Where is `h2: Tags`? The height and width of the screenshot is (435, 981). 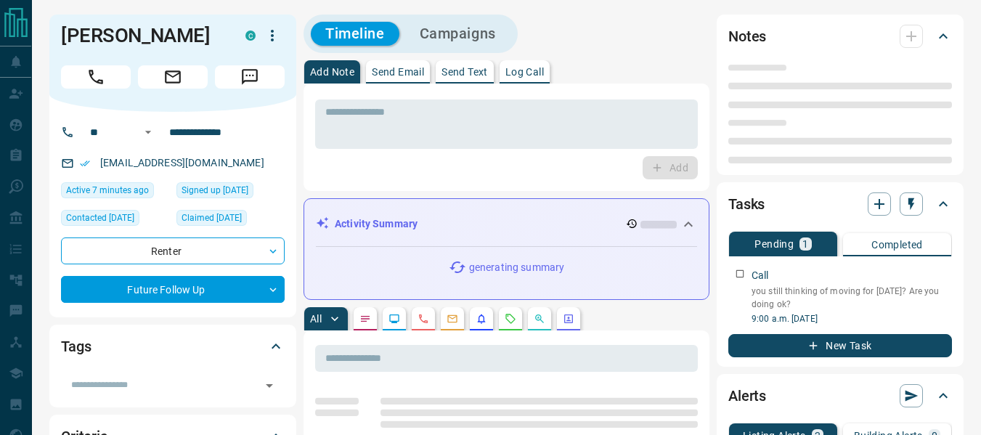 h2: Tags is located at coordinates (76, 346).